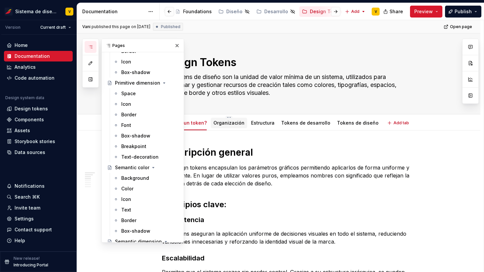 The image size is (484, 272). What do you see at coordinates (38, 197) in the screenshot?
I see `button: Search ⌘K` at bounding box center [38, 197].